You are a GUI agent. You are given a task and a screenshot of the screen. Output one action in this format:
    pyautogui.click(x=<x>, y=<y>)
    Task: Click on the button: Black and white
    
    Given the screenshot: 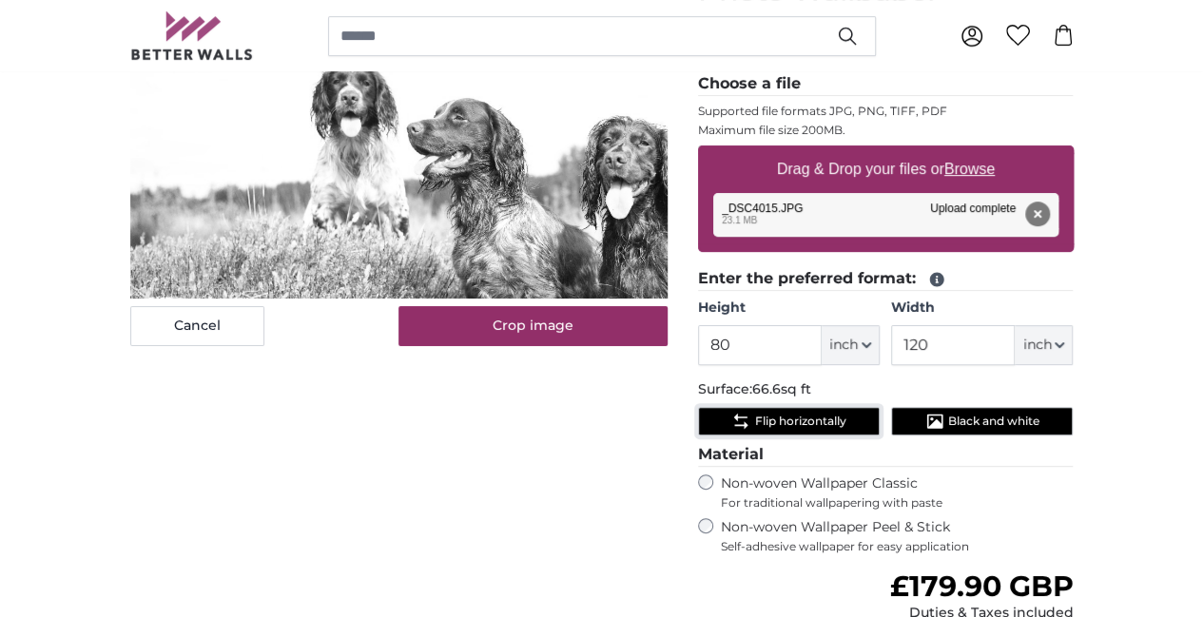 What is the action you would take?
    pyautogui.click(x=982, y=421)
    